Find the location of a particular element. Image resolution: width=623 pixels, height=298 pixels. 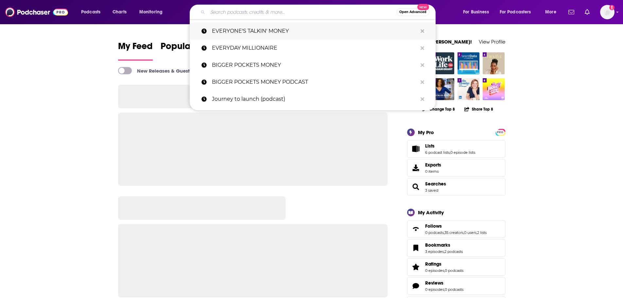

a: 0 episode lists is located at coordinates (463, 152).